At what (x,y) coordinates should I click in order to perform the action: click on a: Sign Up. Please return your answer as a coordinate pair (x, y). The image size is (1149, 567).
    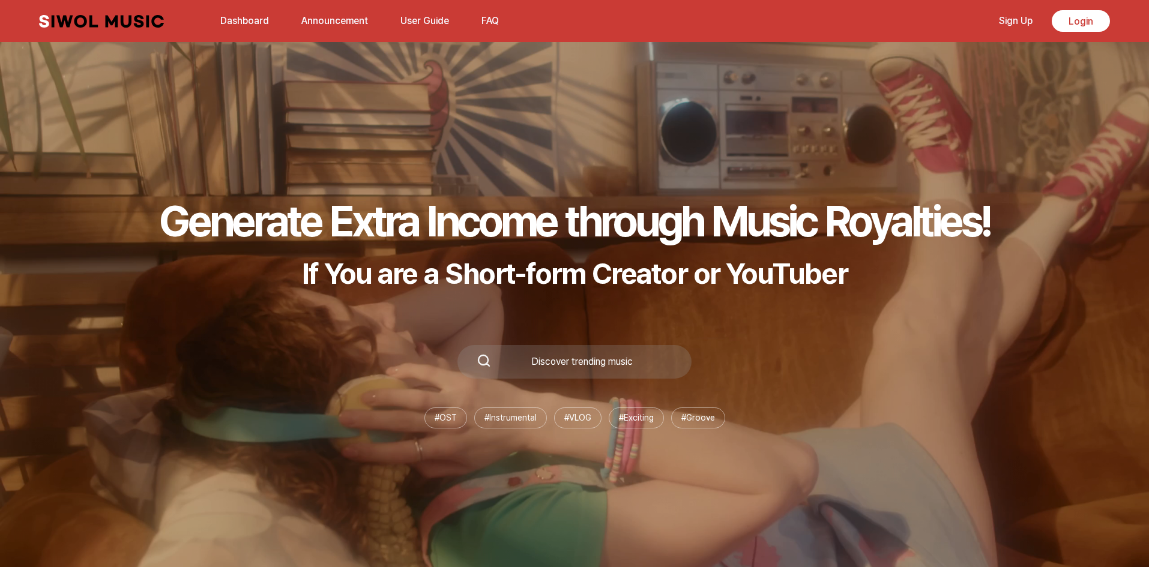
    Looking at the image, I should click on (1016, 20).